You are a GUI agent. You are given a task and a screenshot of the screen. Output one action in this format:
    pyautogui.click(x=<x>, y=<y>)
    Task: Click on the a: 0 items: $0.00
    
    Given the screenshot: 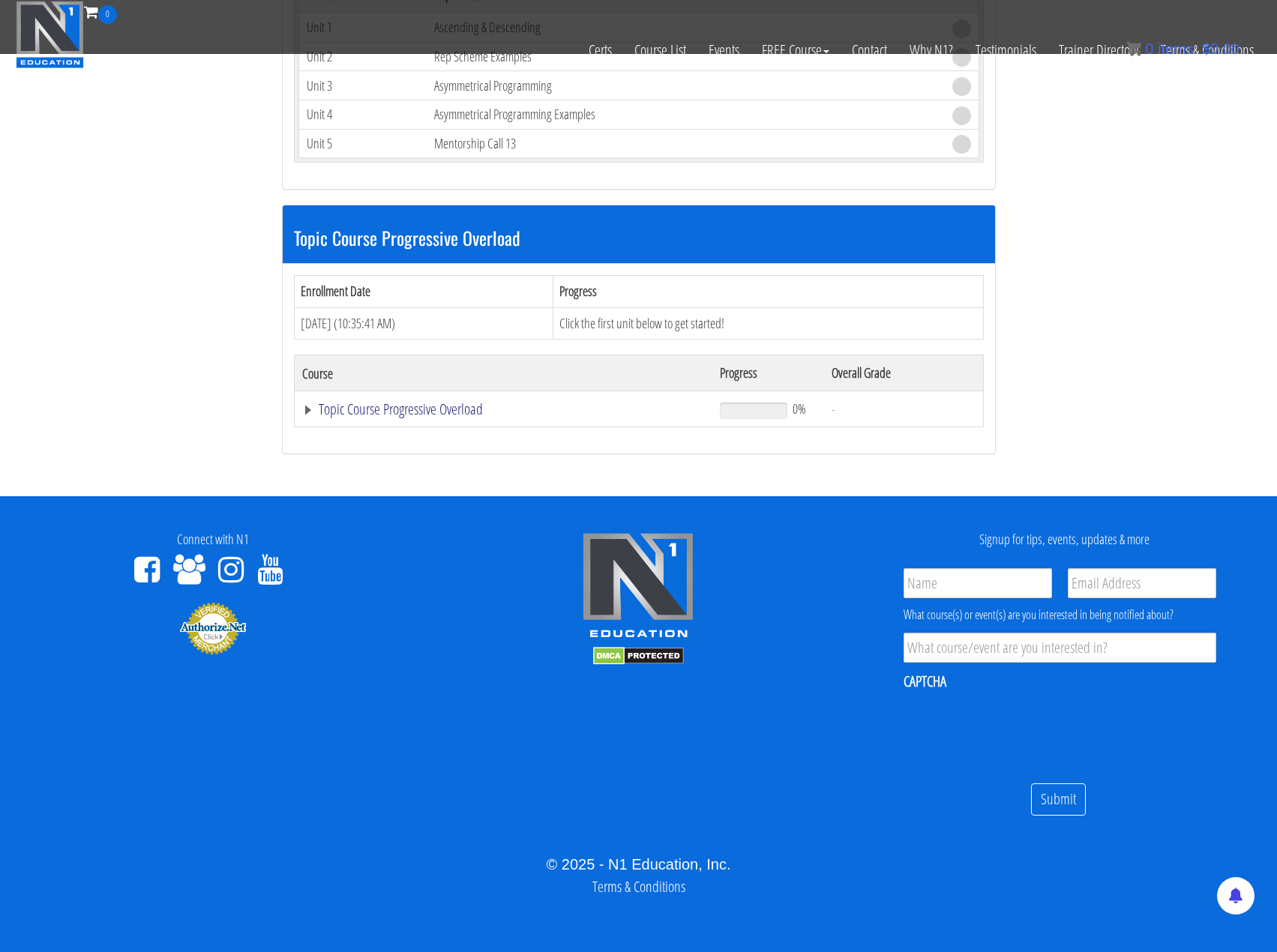 What is the action you would take?
    pyautogui.click(x=1182, y=49)
    